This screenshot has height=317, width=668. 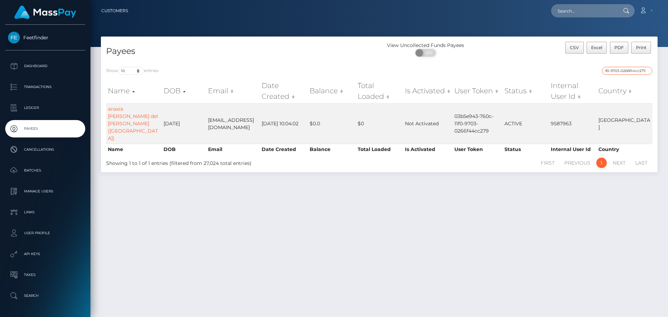 What do you see at coordinates (233, 149) in the screenshot?
I see `th: Email` at bounding box center [233, 149].